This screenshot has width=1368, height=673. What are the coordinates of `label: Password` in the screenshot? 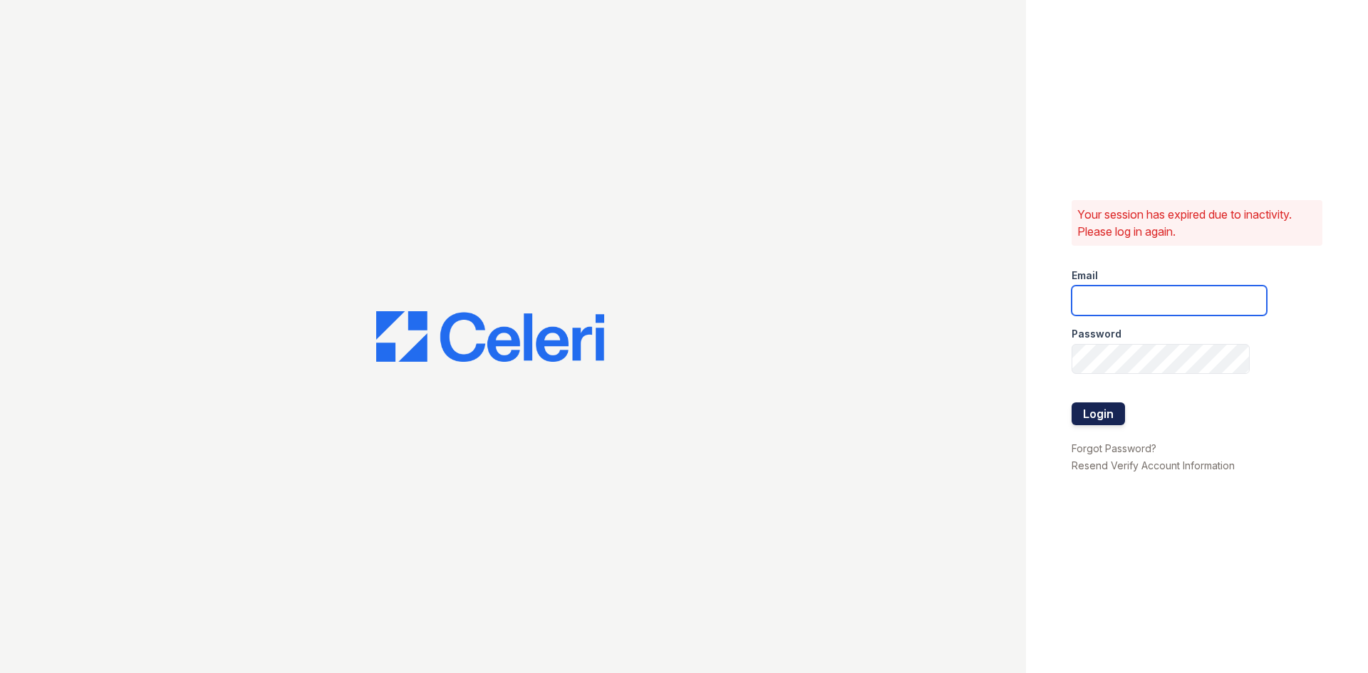 It's located at (1097, 334).